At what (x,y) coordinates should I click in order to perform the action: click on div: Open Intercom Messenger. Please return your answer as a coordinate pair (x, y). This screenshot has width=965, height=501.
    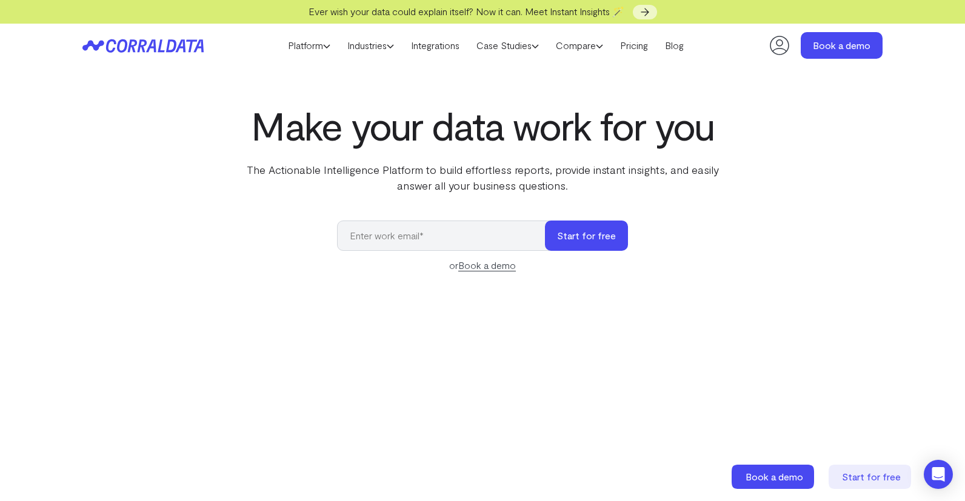
    Looking at the image, I should click on (939, 475).